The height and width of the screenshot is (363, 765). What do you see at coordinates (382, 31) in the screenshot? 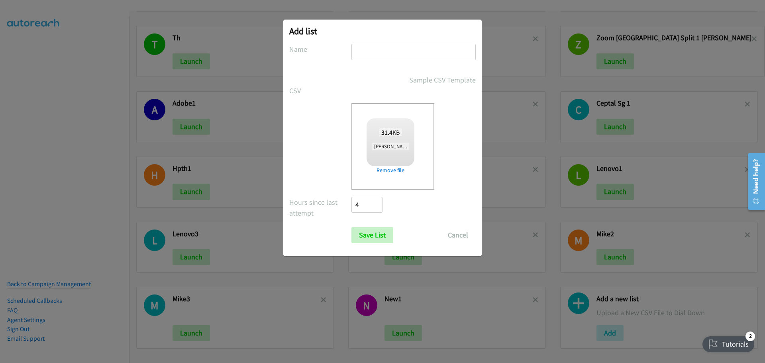
I see `h2: Add list` at bounding box center [382, 31].